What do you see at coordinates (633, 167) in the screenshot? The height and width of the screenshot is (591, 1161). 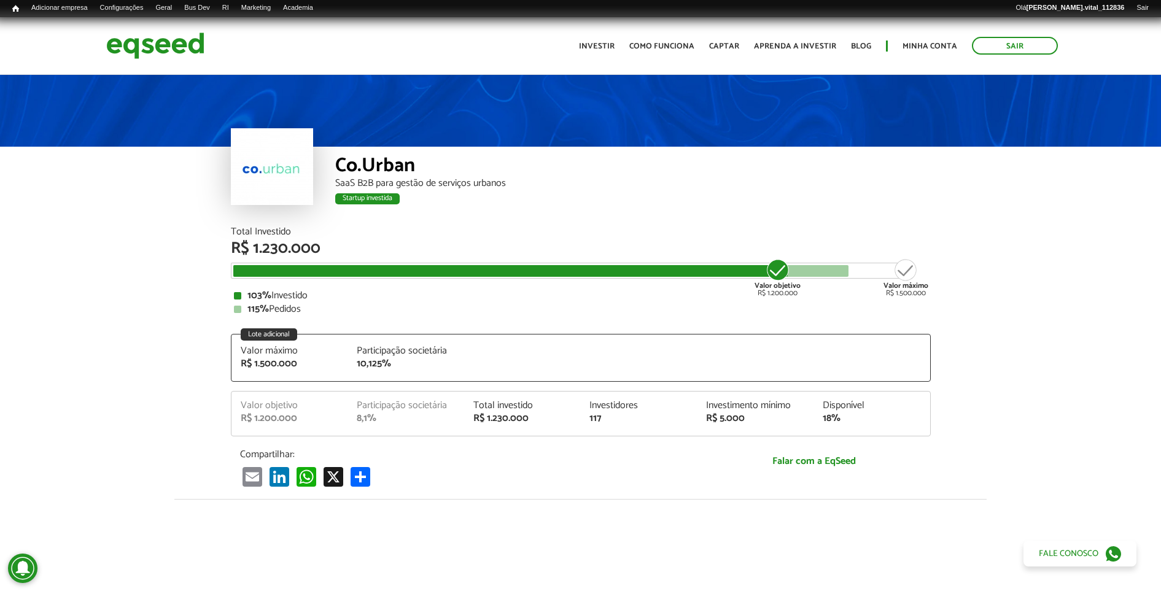 I see `div: Co.Urban` at bounding box center [633, 167].